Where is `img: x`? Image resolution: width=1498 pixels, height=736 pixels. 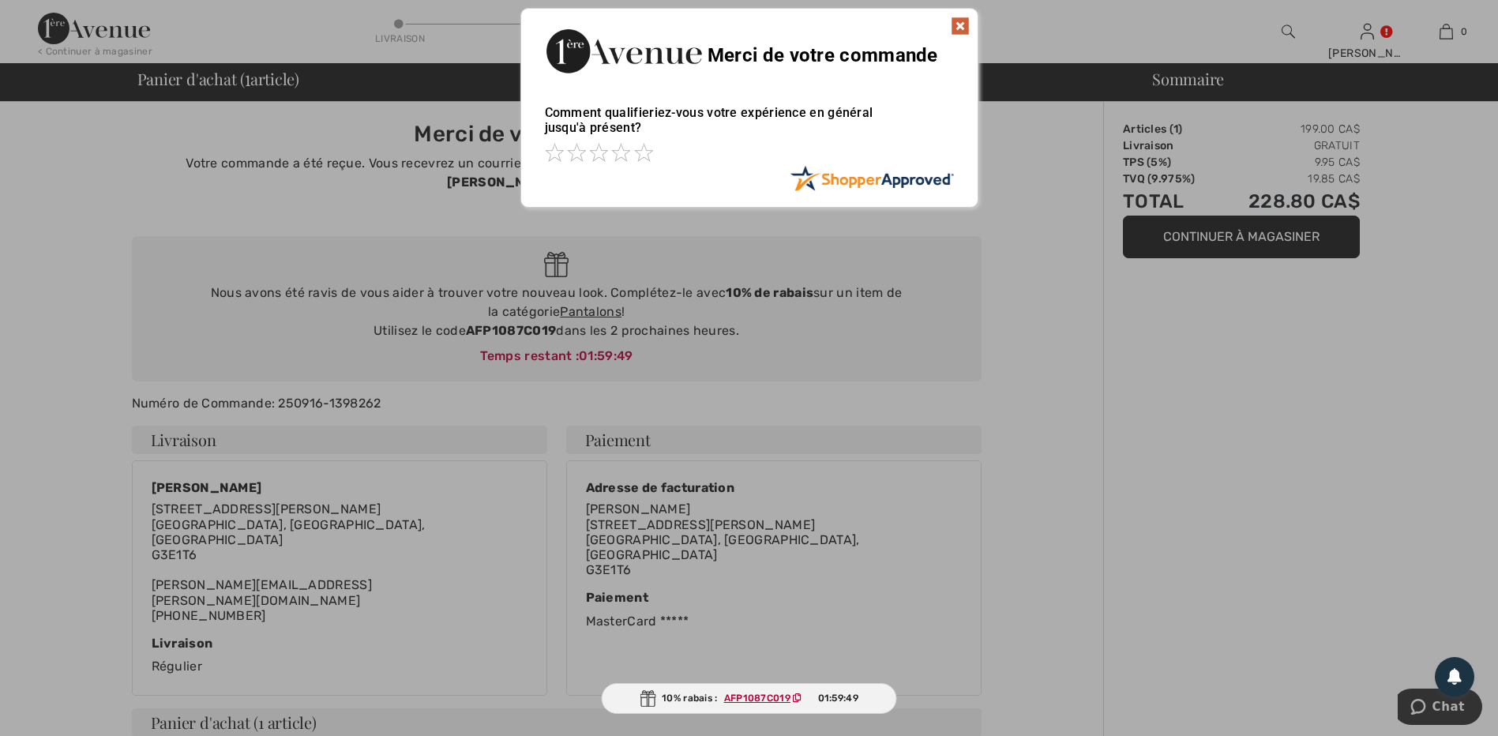
img: x is located at coordinates (960, 26).